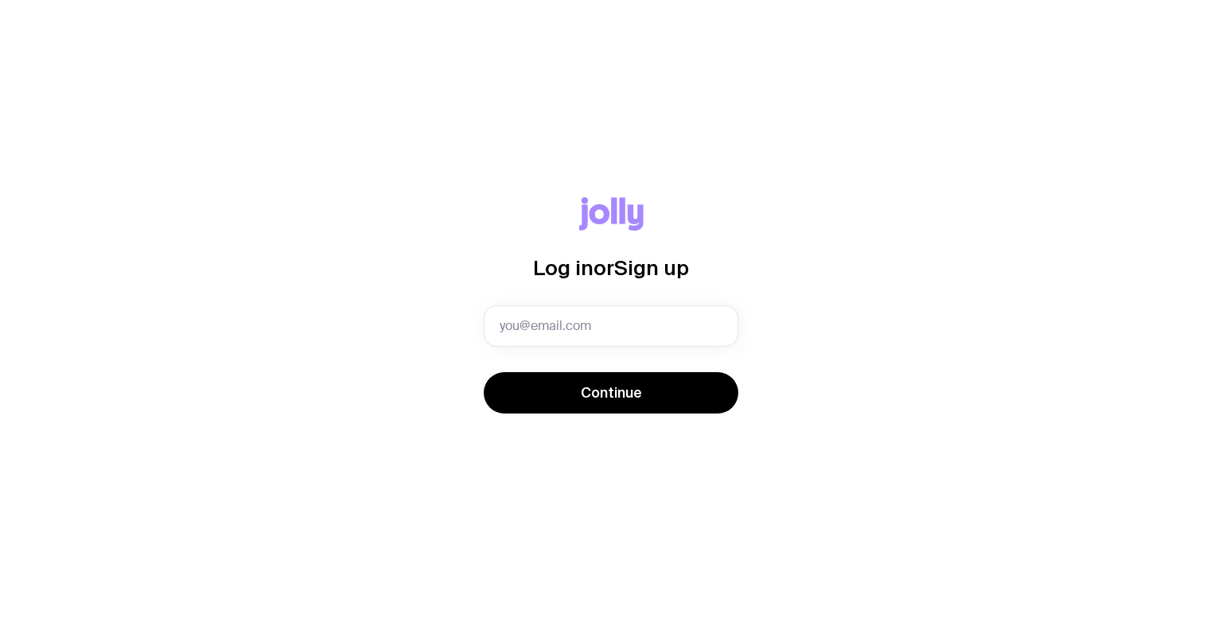  Describe the element at coordinates (611, 393) in the screenshot. I see `button: Continue` at that location.